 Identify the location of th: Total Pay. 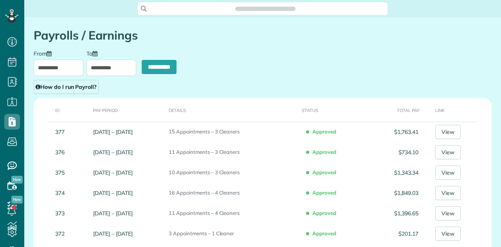
(396, 110).